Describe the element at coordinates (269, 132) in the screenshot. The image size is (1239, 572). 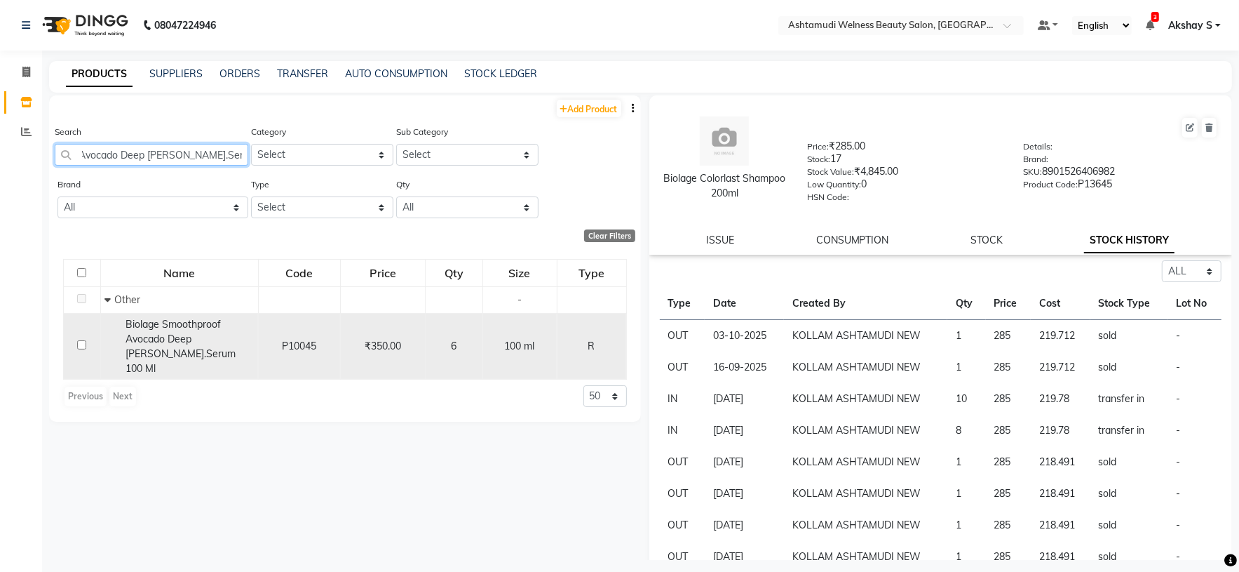
I see `label: Category` at that location.